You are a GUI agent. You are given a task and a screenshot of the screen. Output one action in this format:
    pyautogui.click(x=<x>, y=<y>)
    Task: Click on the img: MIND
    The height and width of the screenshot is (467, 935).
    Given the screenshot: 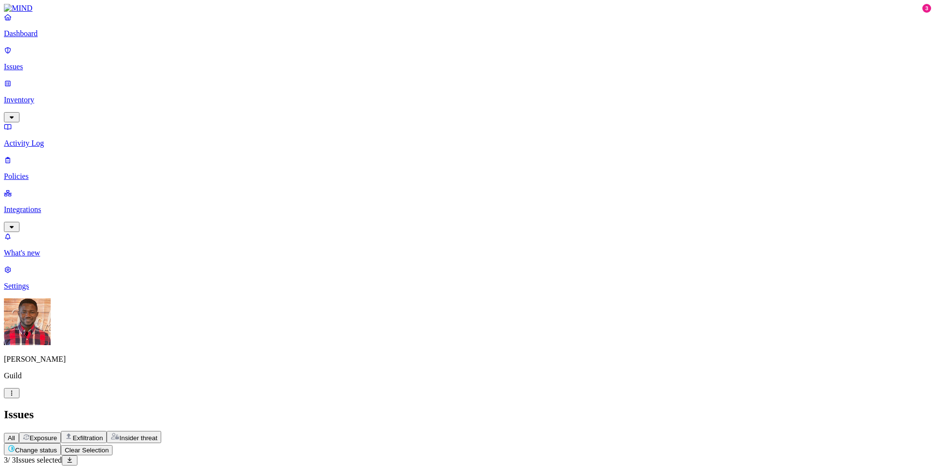 What is the action you would take?
    pyautogui.click(x=18, y=8)
    